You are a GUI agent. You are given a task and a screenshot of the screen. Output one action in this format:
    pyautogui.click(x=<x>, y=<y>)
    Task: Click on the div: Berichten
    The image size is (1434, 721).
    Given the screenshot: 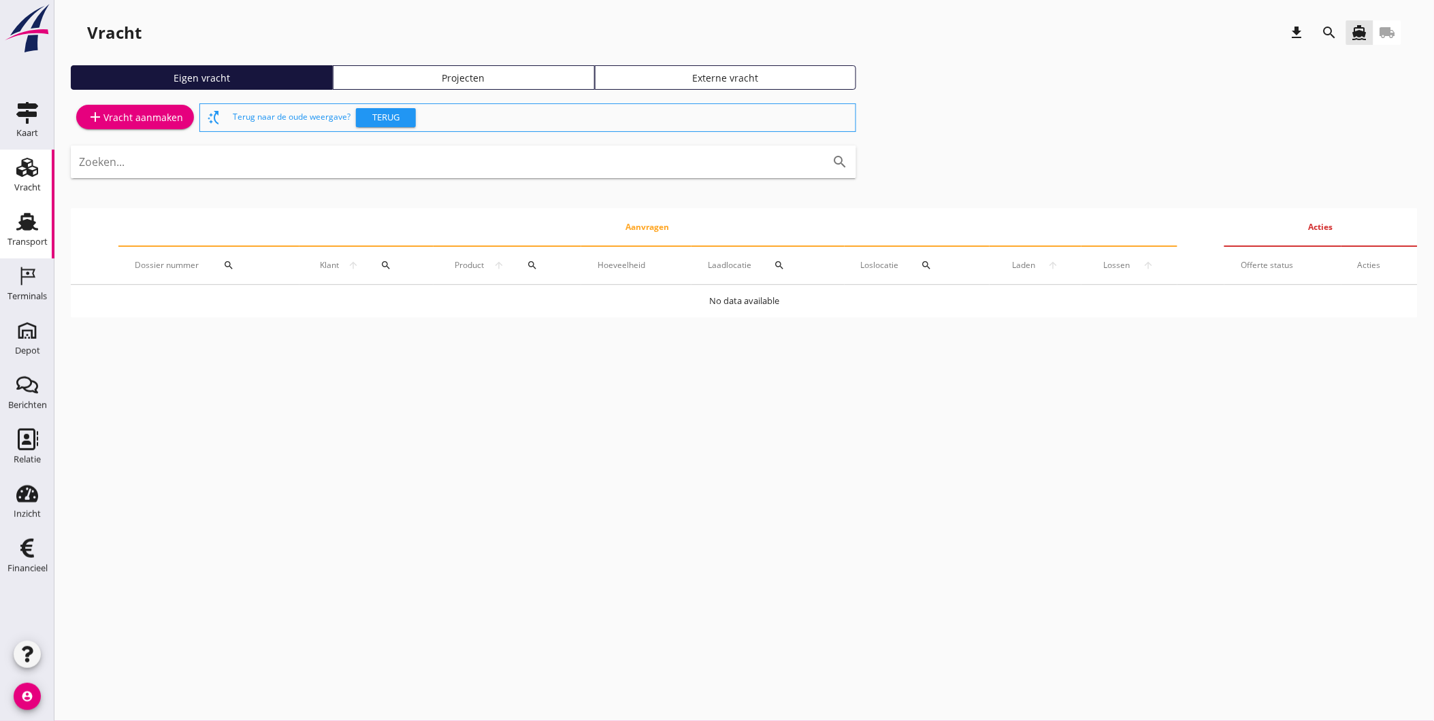 What is the action you would take?
    pyautogui.click(x=27, y=405)
    